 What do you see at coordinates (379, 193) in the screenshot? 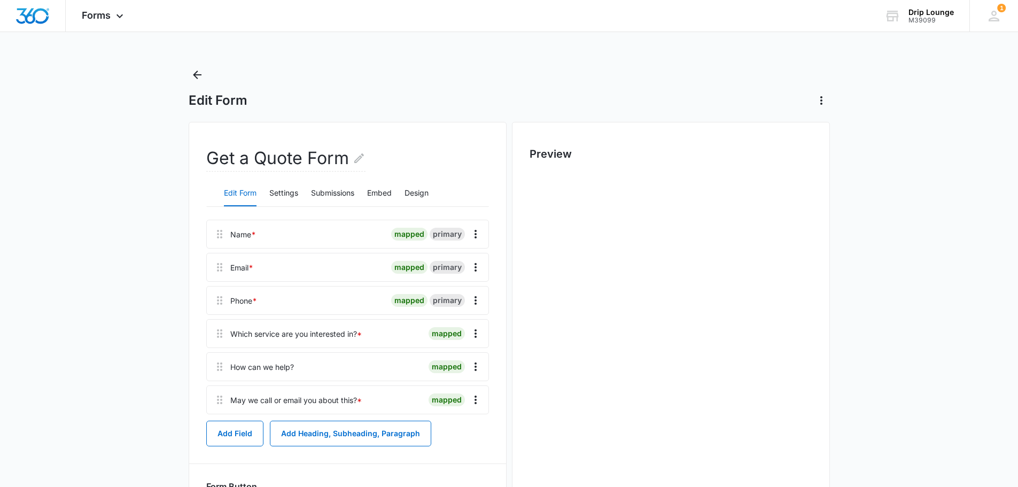
I see `button: Embed` at bounding box center [379, 193].